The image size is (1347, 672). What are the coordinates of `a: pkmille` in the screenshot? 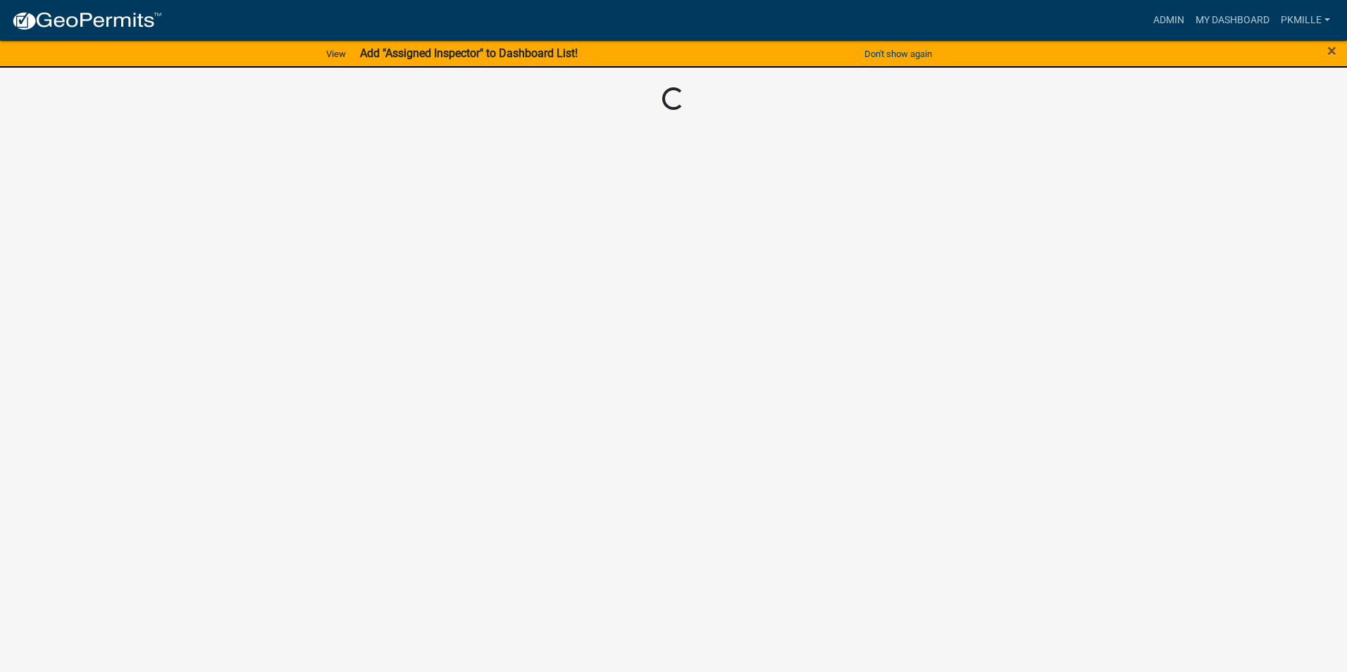 It's located at (1306, 20).